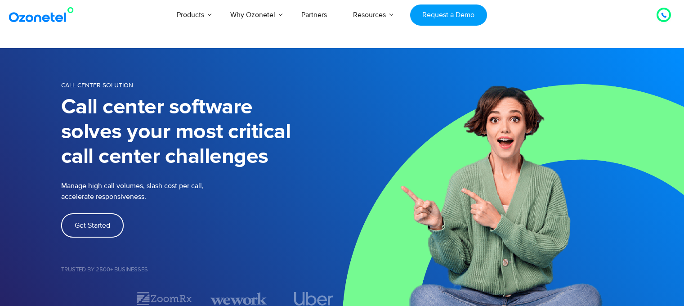  I want to click on a: Request a Demo, so click(448, 15).